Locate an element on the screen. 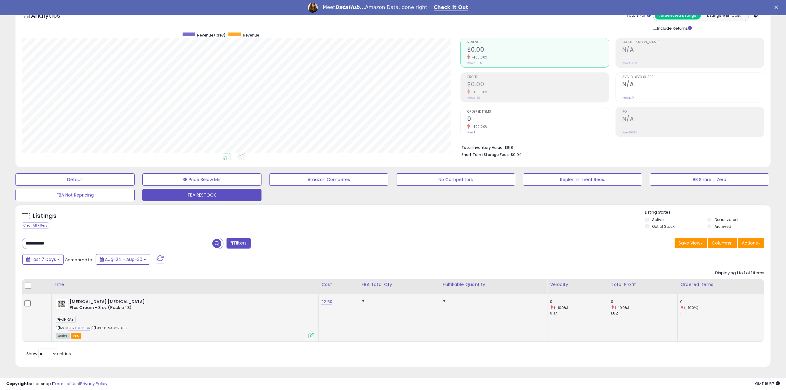 The width and height of the screenshot is (786, 390). button: Listings With Cost is located at coordinates (723, 15).